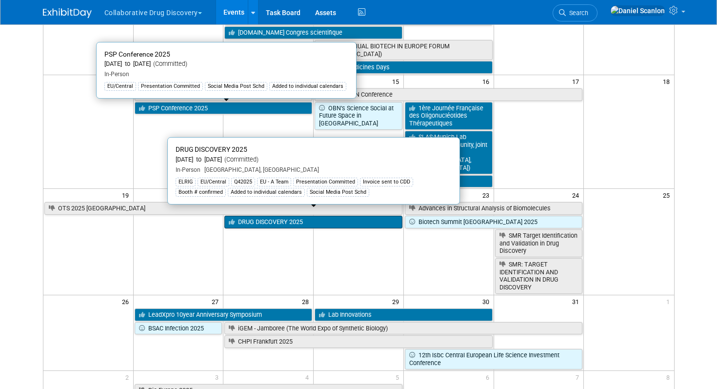 This screenshot has height=389, width=717. Describe the element at coordinates (200, 192) in the screenshot. I see `div: Booth # confirmed` at that location.